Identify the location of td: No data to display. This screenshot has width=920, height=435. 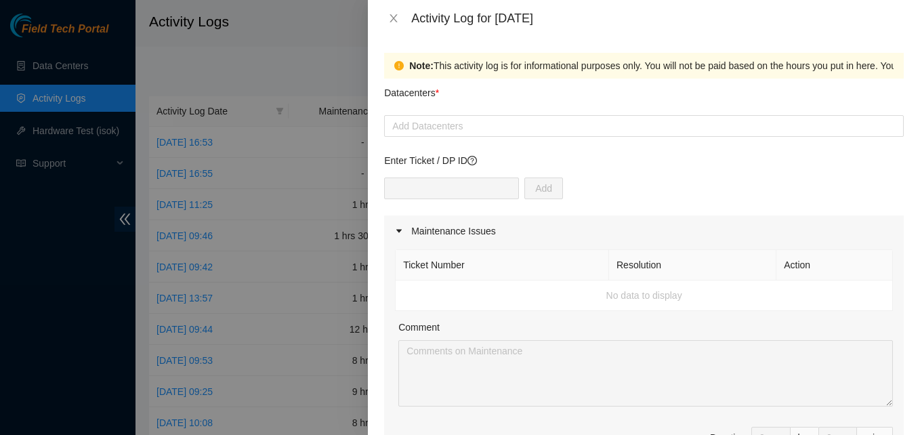
(644, 295).